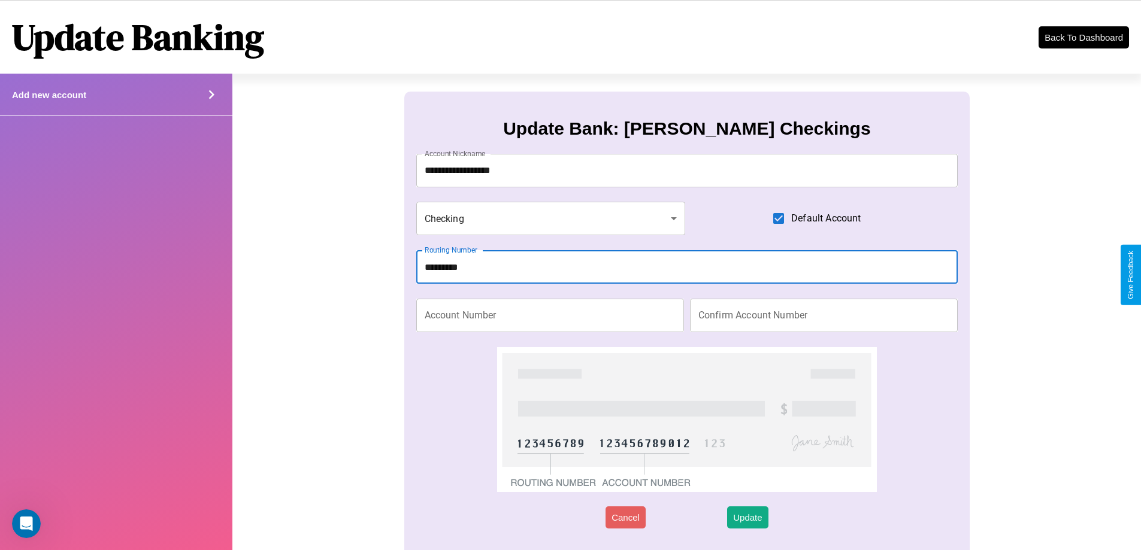  What do you see at coordinates (686, 420) in the screenshot?
I see `img: check` at bounding box center [686, 420].